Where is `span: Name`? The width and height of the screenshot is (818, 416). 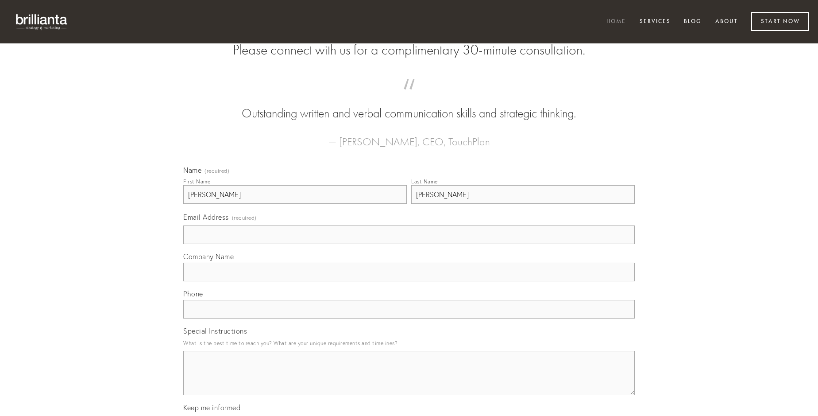
span: Name is located at coordinates (192, 170).